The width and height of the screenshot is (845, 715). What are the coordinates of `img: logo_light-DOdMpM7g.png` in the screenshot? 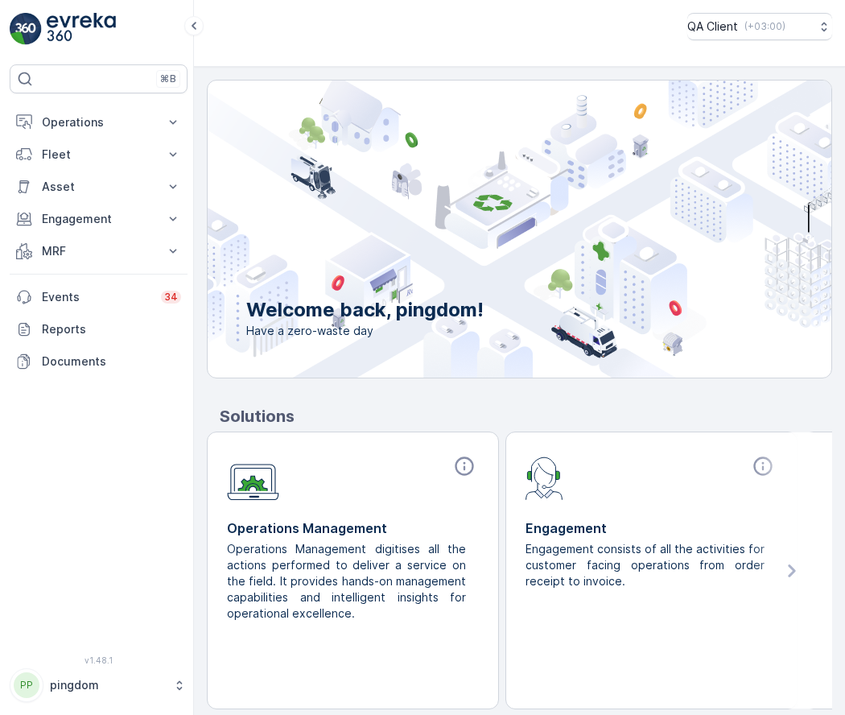 It's located at (81, 29).